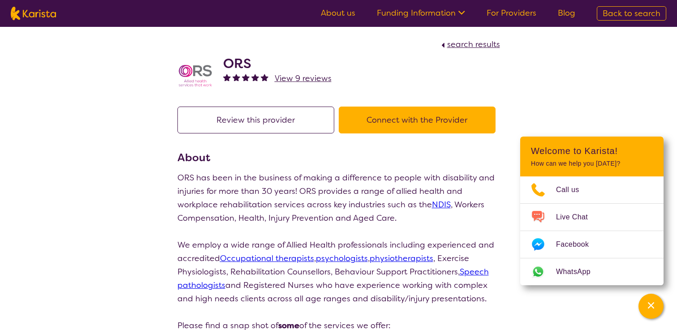 The width and height of the screenshot is (677, 330). I want to click on a: Back to search, so click(631, 13).